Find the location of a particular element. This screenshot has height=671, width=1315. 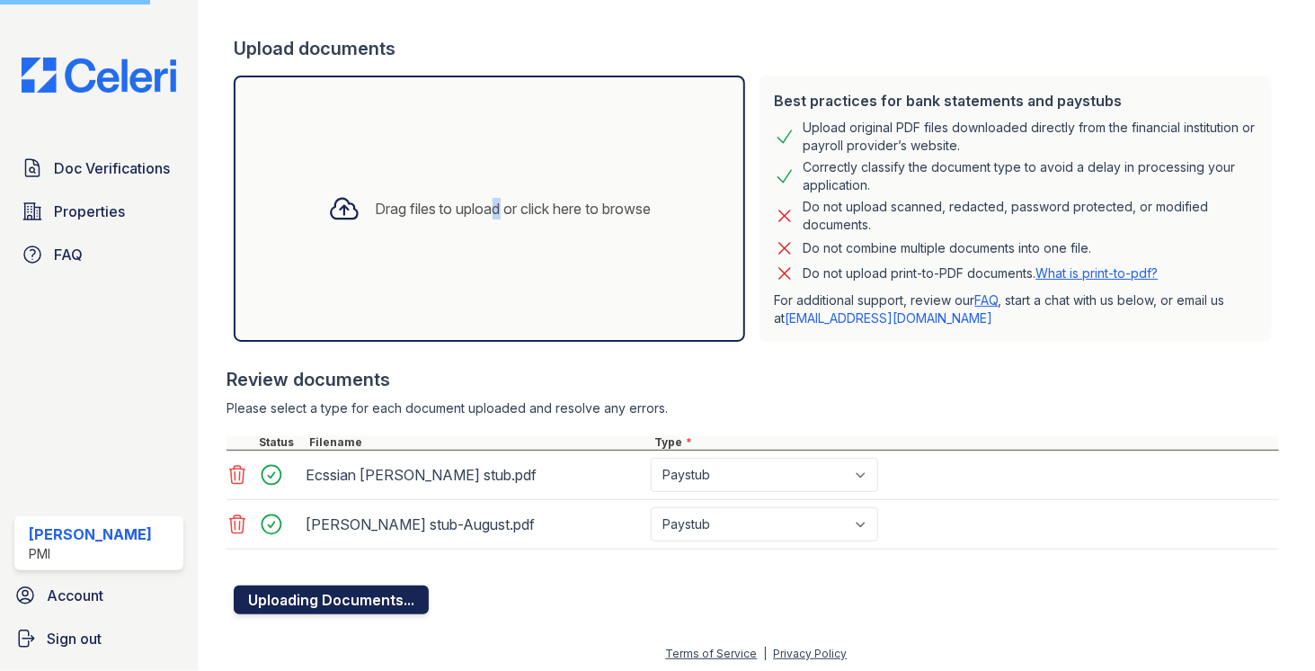

a: What is print-to-pdf? is located at coordinates (1097, 272).